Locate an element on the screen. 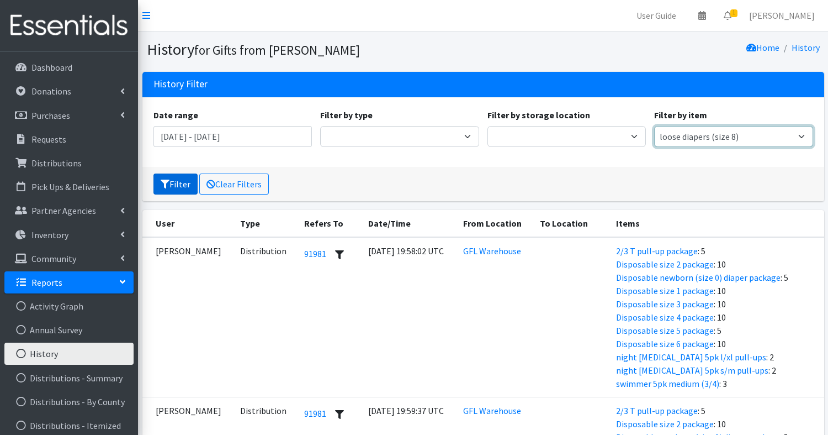  label: Filter by storage location is located at coordinates (539, 115).